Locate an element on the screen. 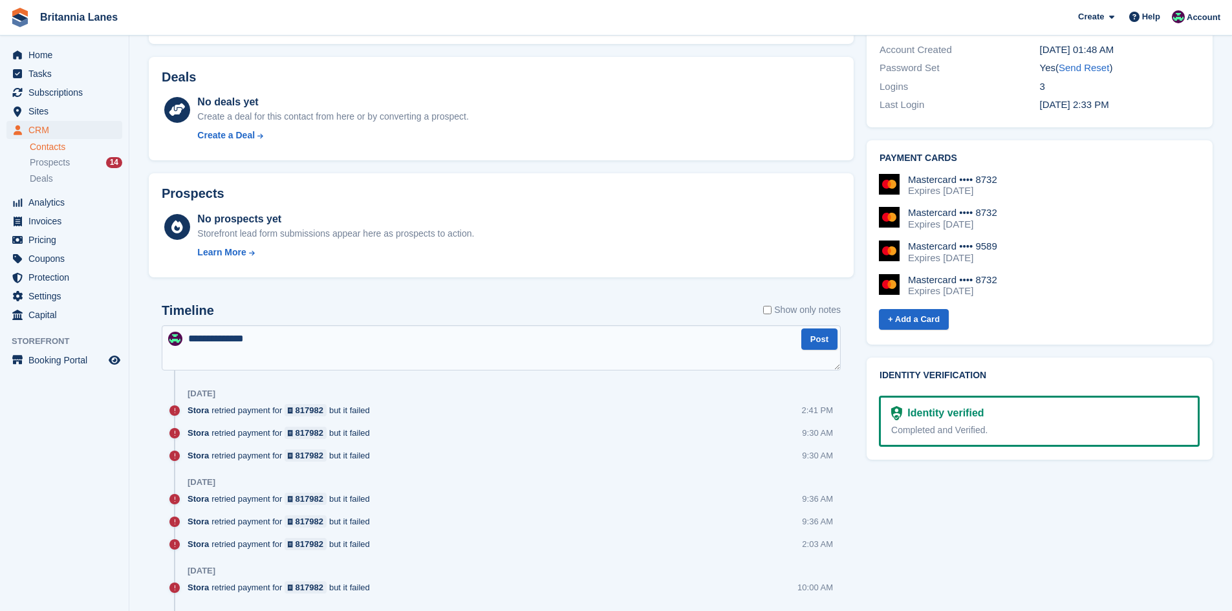 The width and height of the screenshot is (1232, 611). div: 2:41 PM is located at coordinates (818, 410).